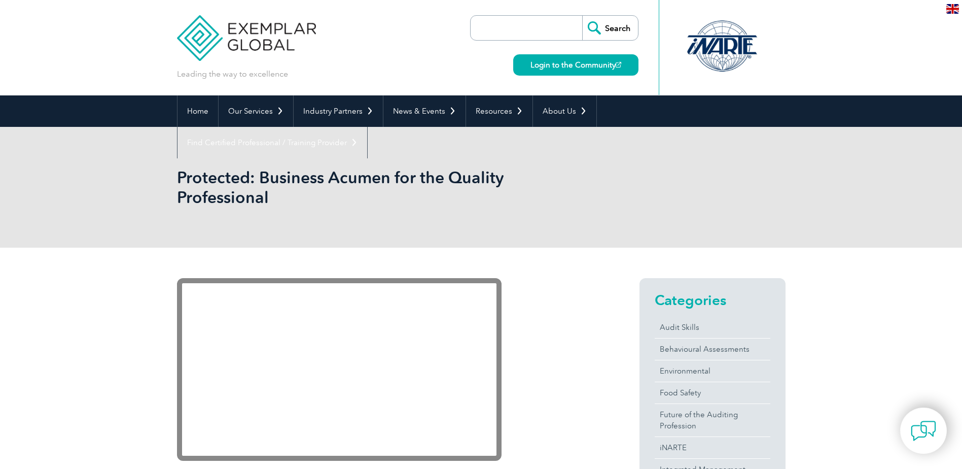  I want to click on a: Future of the Auditing Profession, so click(713, 420).